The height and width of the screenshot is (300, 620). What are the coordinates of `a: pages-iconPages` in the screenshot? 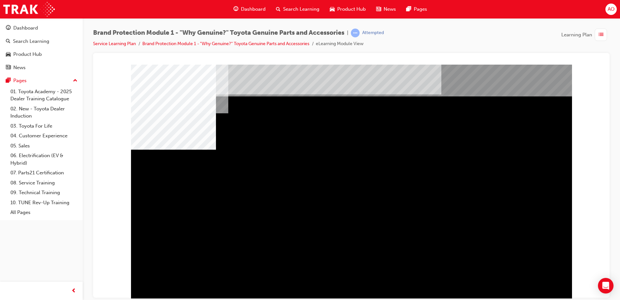 It's located at (417, 9).